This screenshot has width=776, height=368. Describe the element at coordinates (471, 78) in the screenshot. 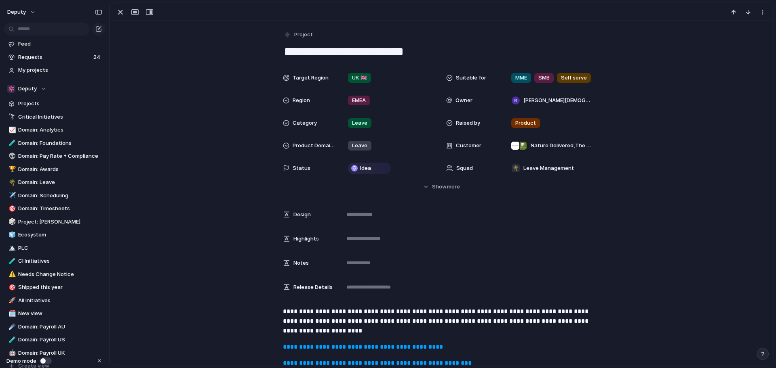

I see `span: Suitable for` at that location.